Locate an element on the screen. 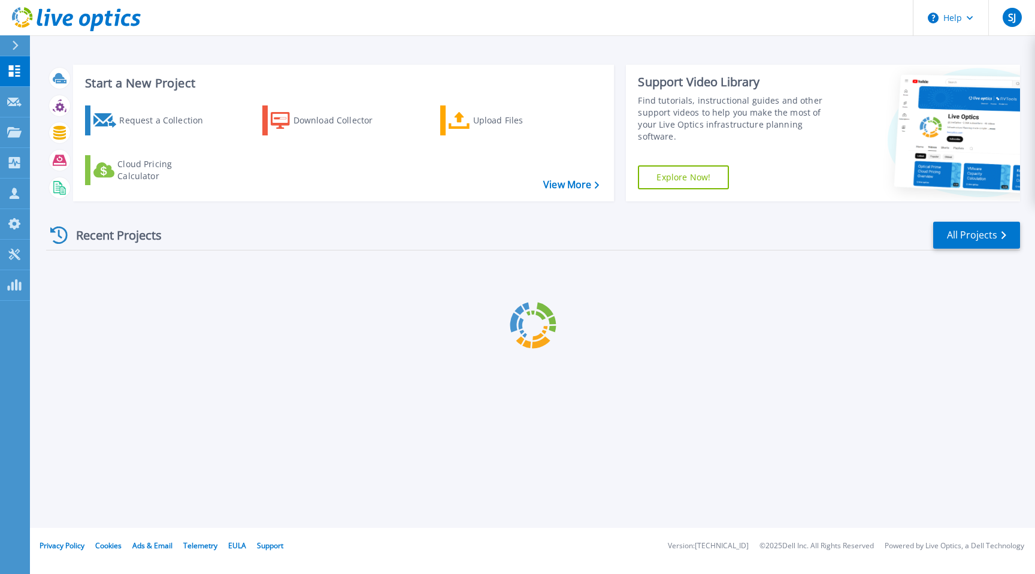  a: Request a Collection is located at coordinates (152, 120).